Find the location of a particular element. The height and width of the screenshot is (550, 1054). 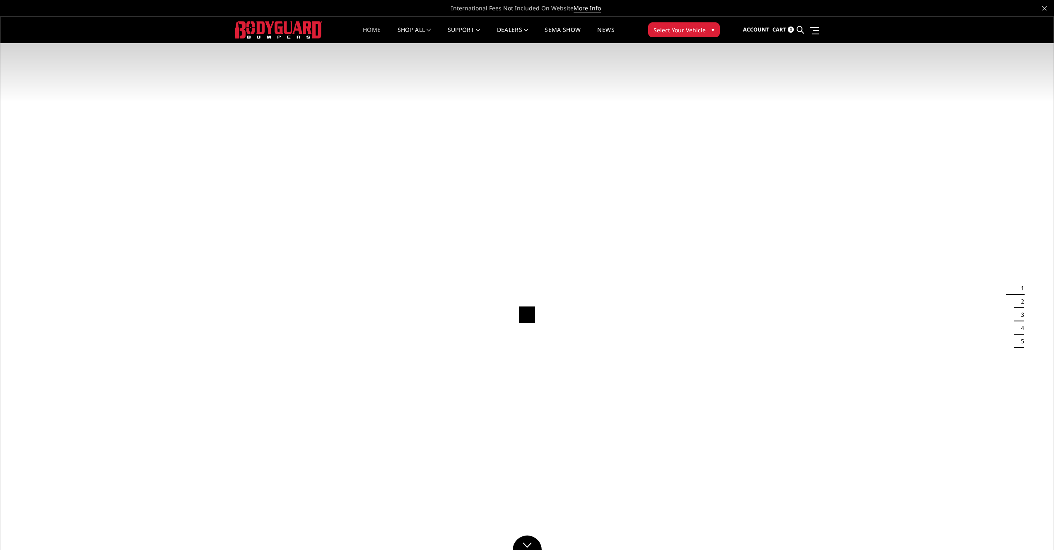

a: Support is located at coordinates (464, 35).